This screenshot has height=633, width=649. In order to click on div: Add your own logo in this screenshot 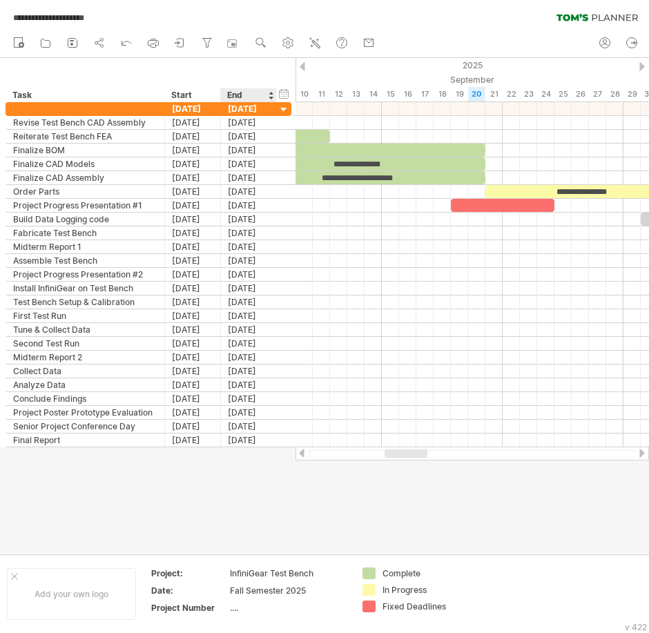, I will do `click(71, 594)`.